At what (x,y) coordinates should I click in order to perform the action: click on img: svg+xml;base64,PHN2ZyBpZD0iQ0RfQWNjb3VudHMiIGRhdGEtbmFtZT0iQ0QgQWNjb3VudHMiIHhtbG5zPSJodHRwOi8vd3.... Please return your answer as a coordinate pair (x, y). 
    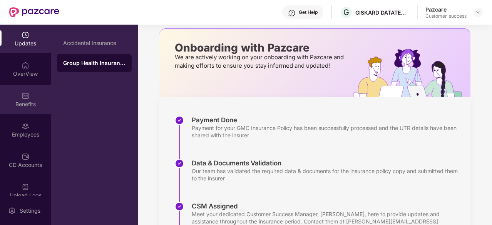
    Looking at the image, I should click on (25, 157).